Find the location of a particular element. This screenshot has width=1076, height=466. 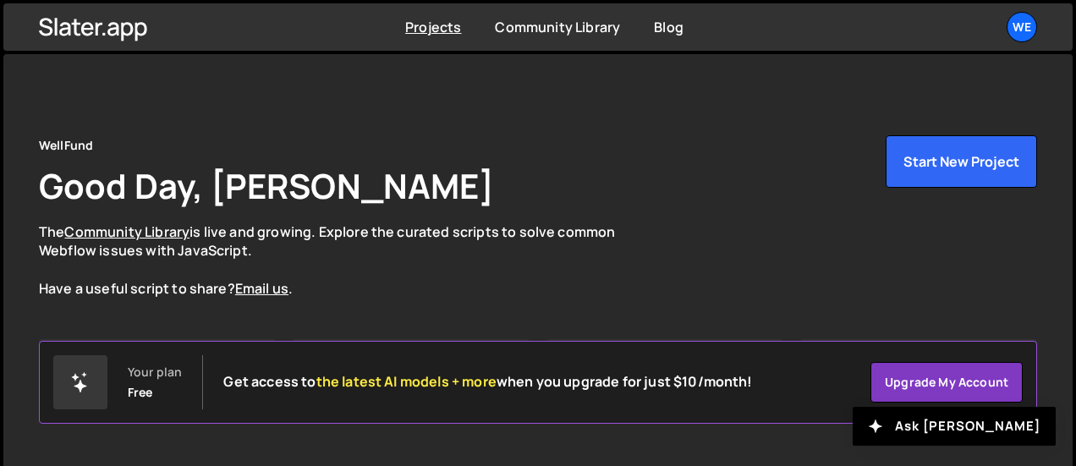

div: Your plan is located at coordinates (155, 372).